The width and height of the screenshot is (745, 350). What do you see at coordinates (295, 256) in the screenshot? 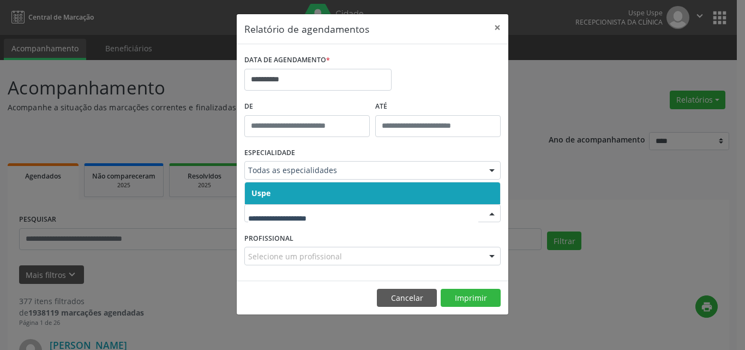
I see `span: Selecione um profissional` at bounding box center [295, 256].